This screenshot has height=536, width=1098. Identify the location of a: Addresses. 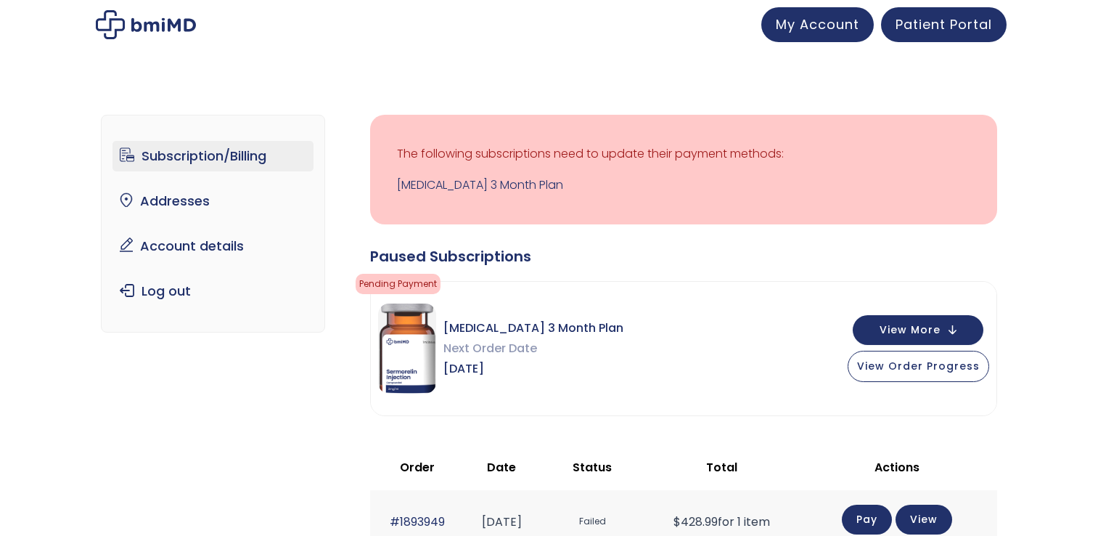
(213, 201).